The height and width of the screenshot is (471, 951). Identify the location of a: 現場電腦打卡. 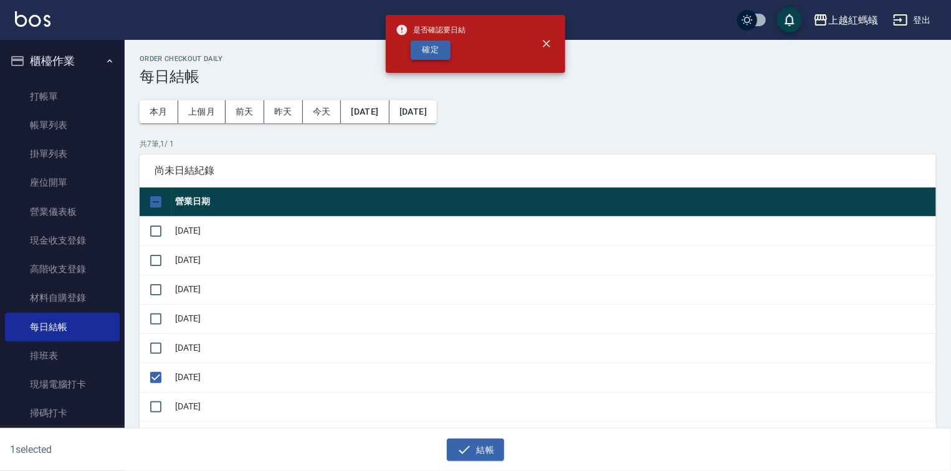
(62, 385).